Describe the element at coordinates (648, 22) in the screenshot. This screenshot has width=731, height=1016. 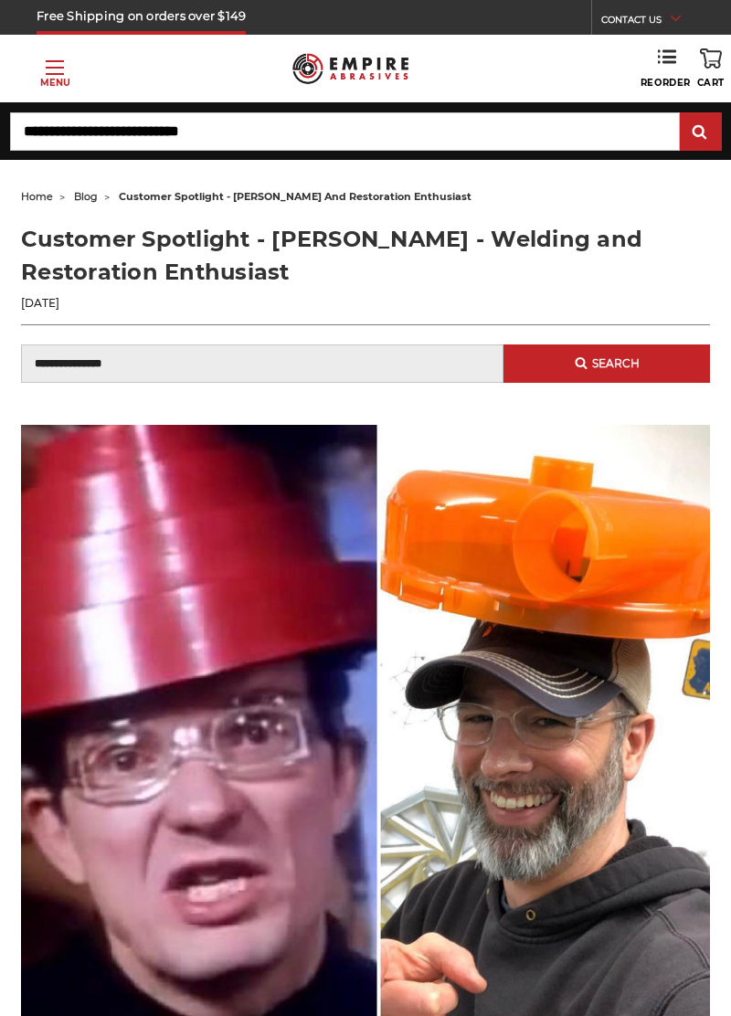
I see `a: CONTACT US` at that location.